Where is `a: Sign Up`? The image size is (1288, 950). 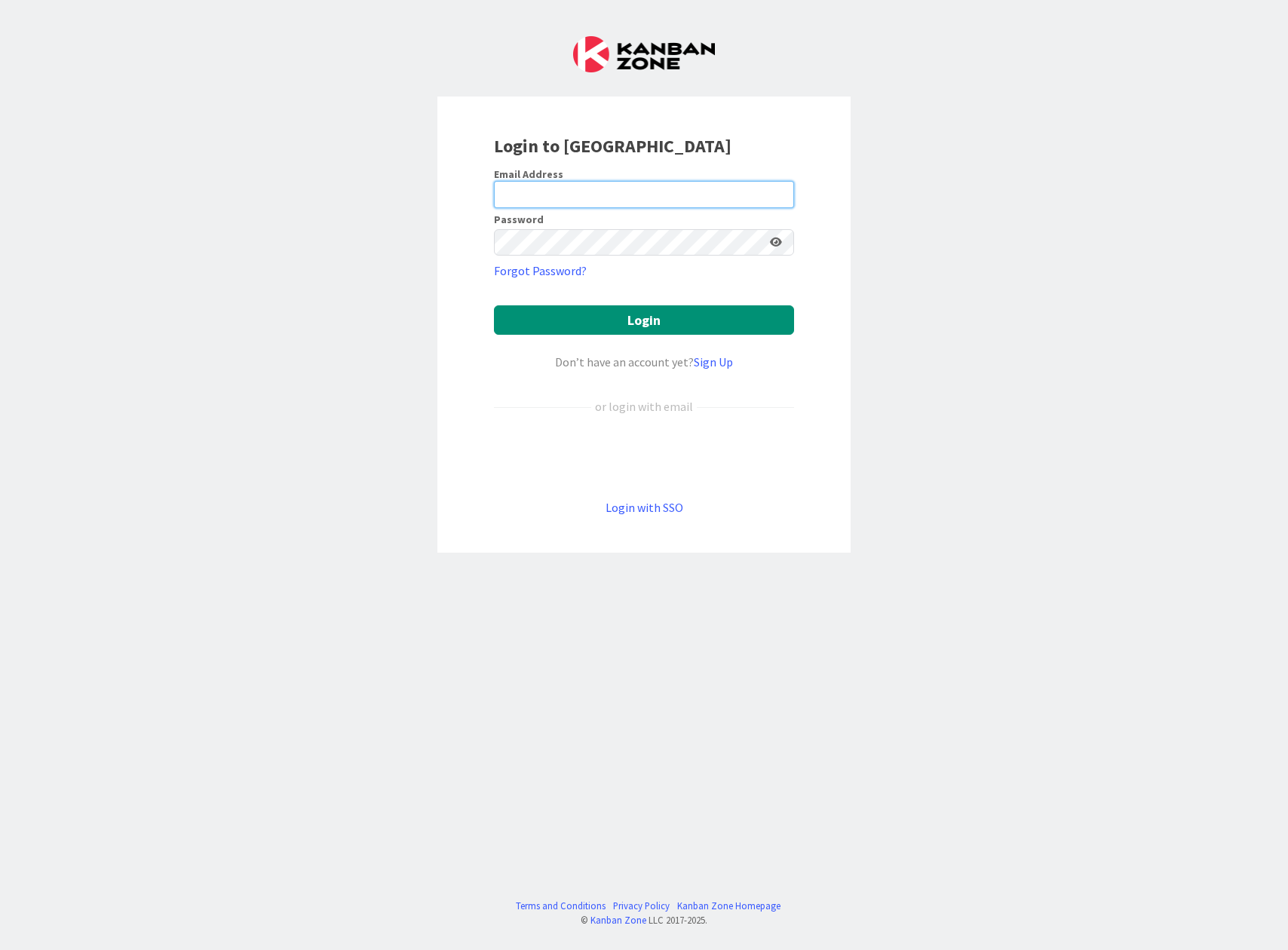
a: Sign Up is located at coordinates (714, 362).